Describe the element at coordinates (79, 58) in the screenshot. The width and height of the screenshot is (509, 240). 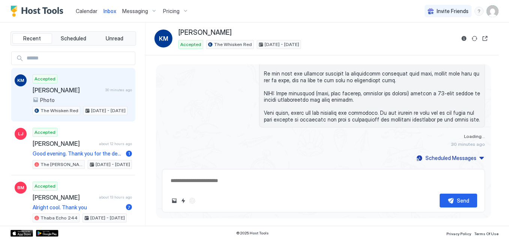
I see `input: Input Field` at that location.